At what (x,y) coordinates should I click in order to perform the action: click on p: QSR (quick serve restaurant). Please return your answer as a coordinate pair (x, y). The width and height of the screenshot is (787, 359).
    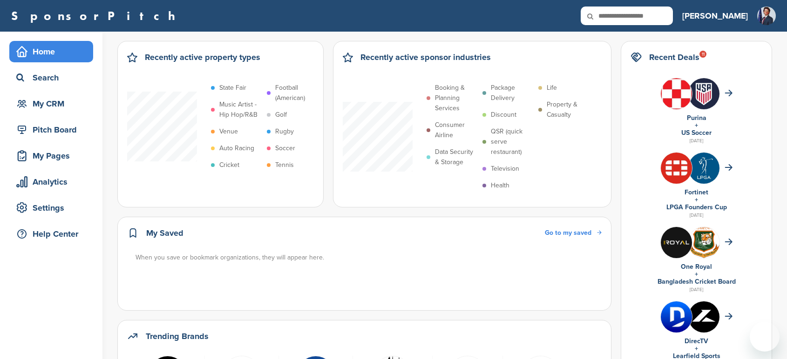
    Looking at the image, I should click on (512, 142).